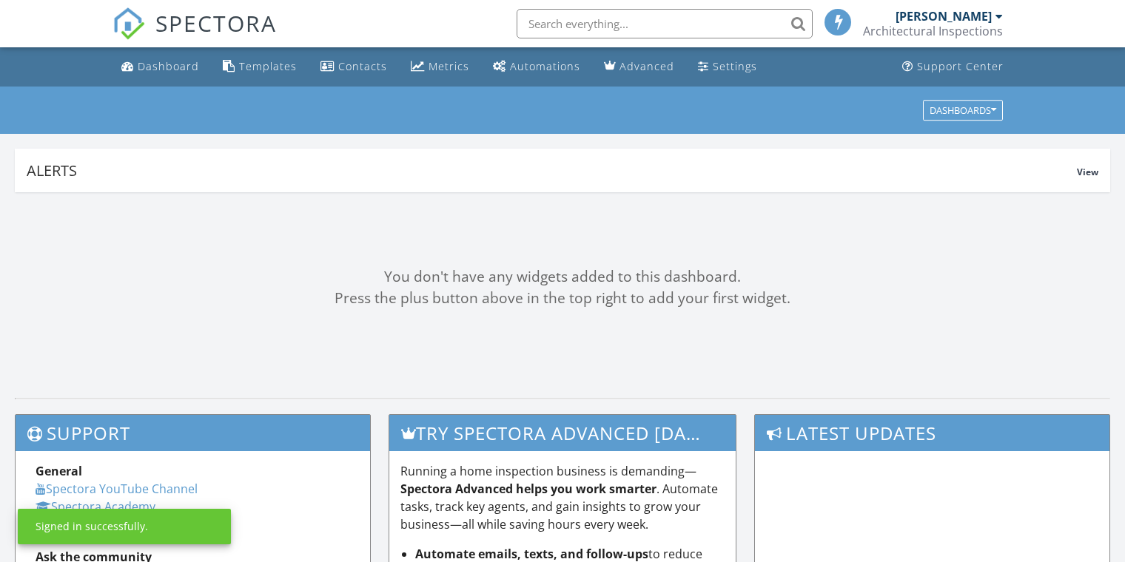 The width and height of the screenshot is (1125, 562). Describe the element at coordinates (932, 31) in the screenshot. I see `div: Architectural Inspections` at that location.